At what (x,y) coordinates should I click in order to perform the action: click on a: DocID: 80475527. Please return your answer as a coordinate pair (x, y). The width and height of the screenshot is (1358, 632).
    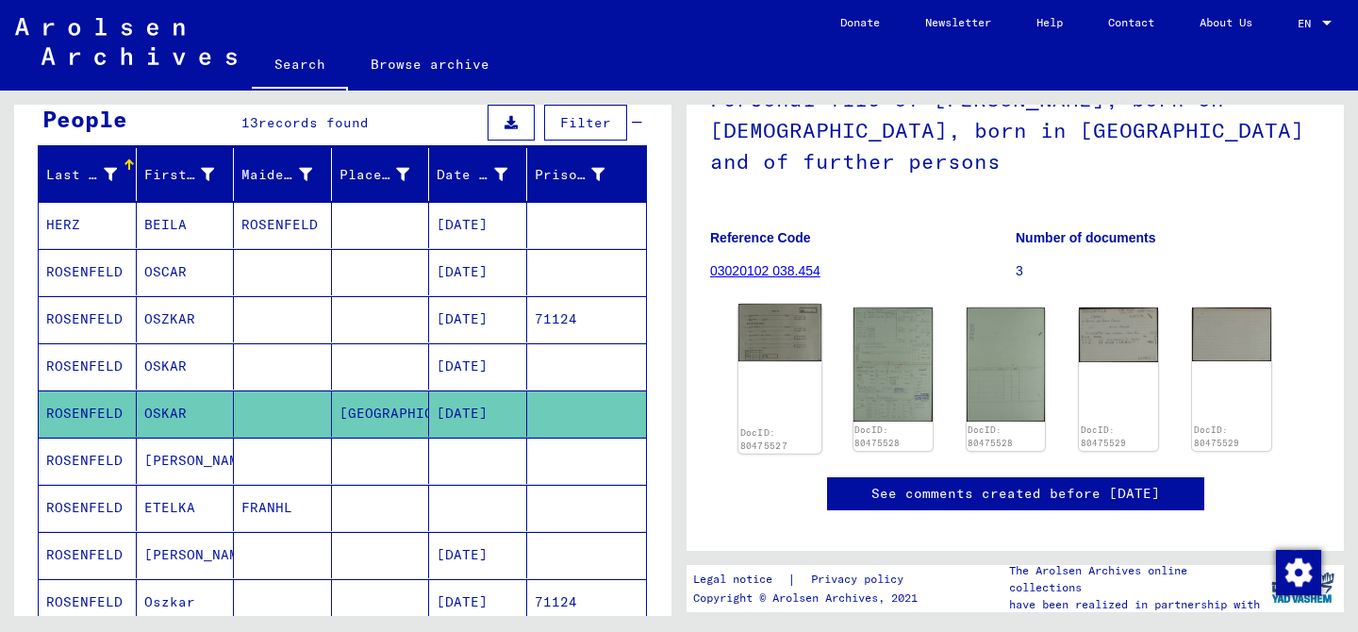
    Looking at the image, I should click on (764, 439).